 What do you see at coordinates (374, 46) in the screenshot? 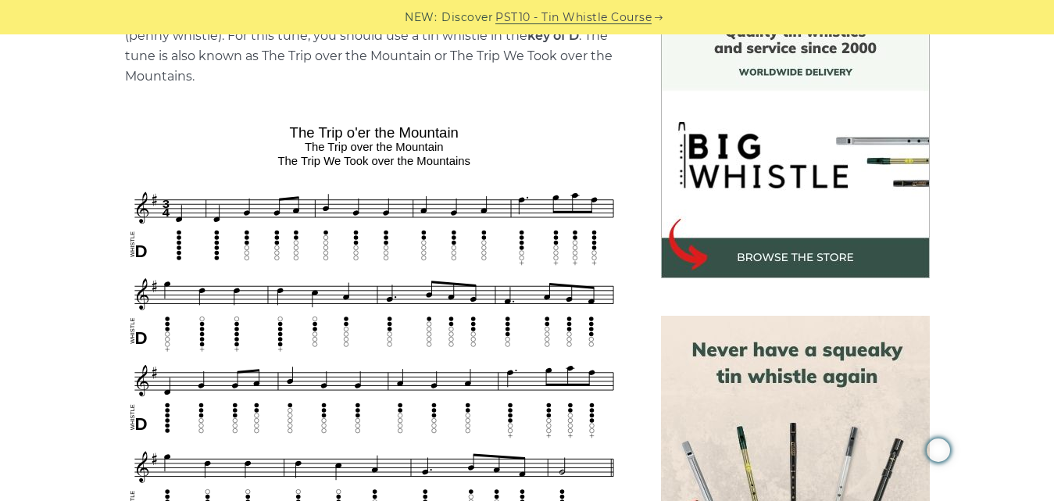
I see `p: Sheet music notes and tab to play on a tin whistle (penny whistle). For this tune, you should use...` at bounding box center [374, 46].